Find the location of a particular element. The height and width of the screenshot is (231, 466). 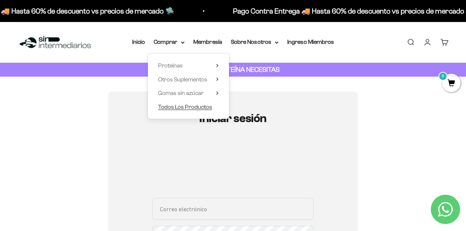

a: Ingreso Miembros is located at coordinates (311, 42).